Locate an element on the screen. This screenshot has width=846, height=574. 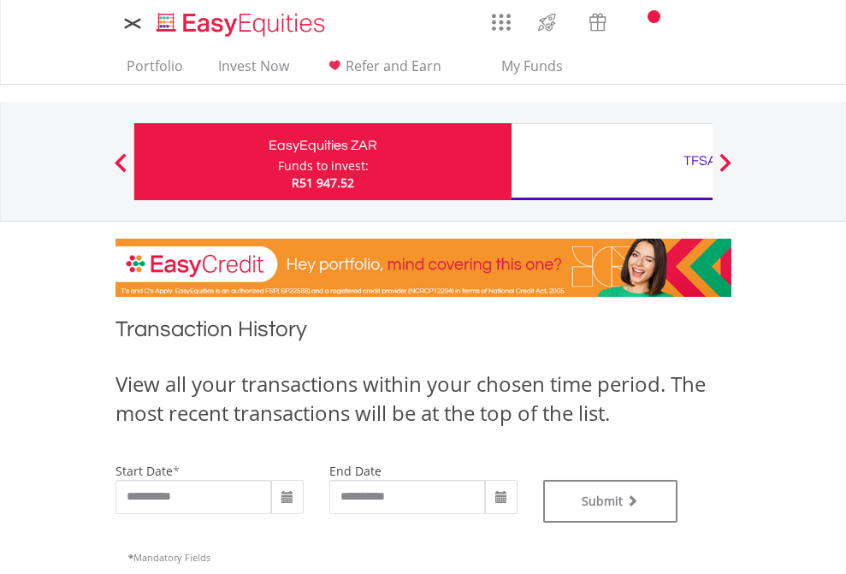
a: Invest Now is located at coordinates (253, 70).